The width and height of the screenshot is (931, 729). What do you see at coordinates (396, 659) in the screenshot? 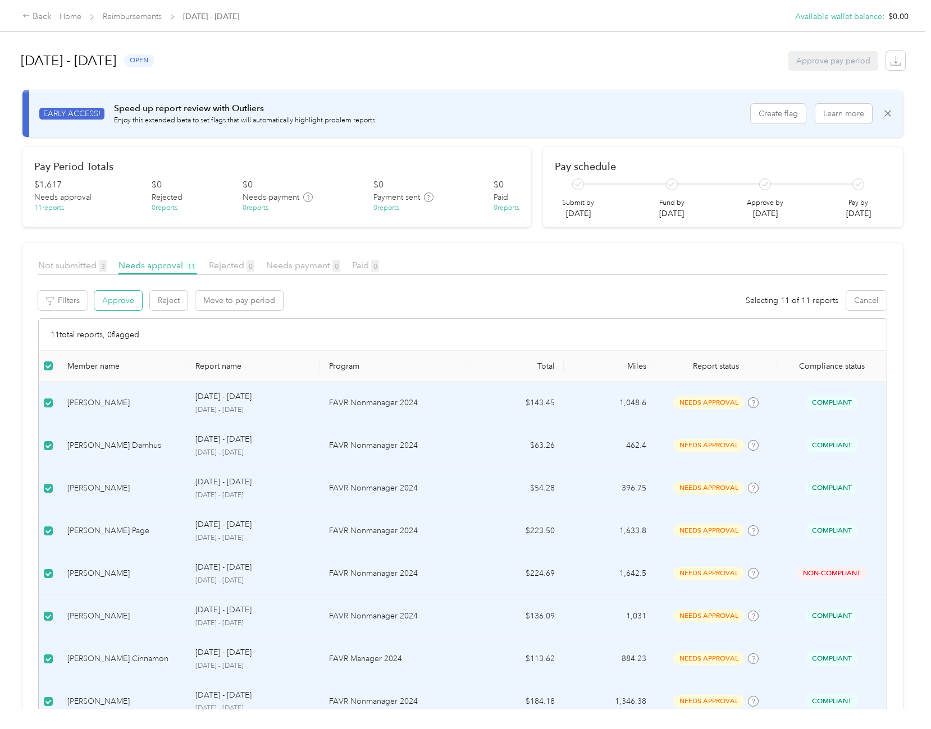
I see `td: FAVR Manager 2024` at bounding box center [396, 659].